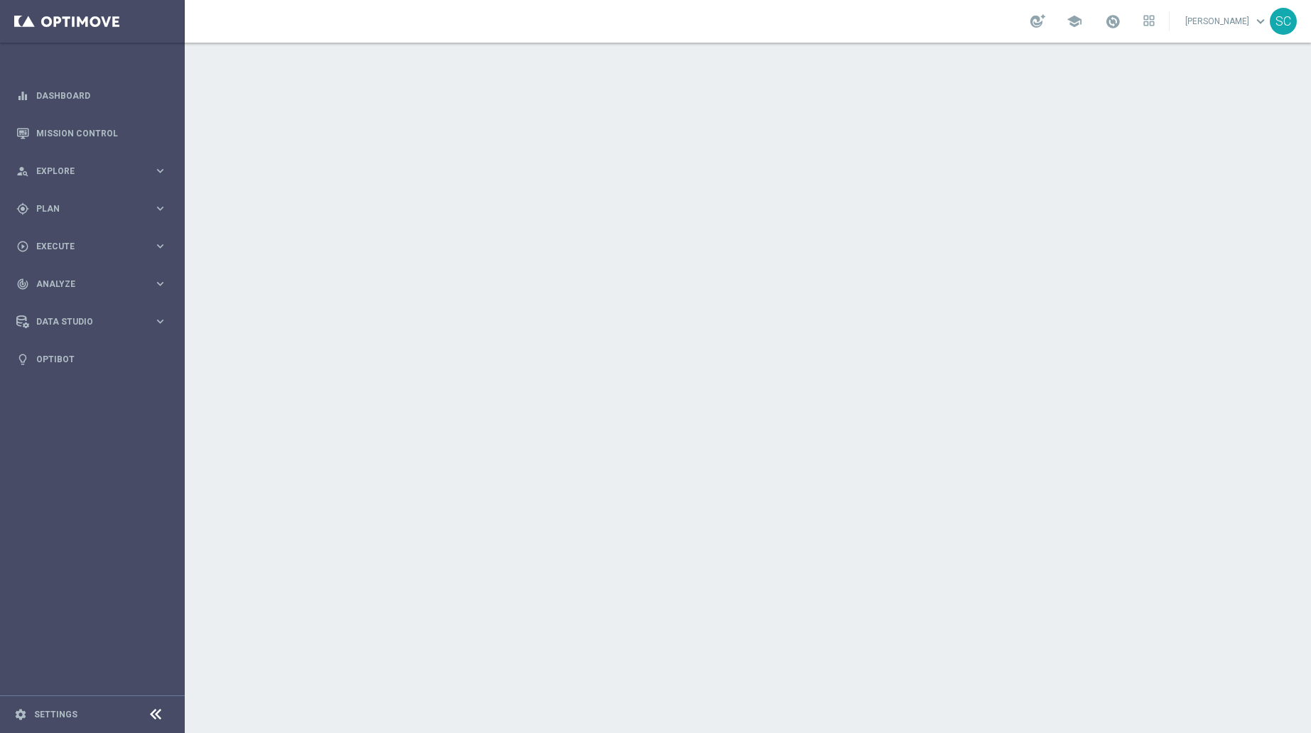  I want to click on div: Dashboard, so click(92, 95).